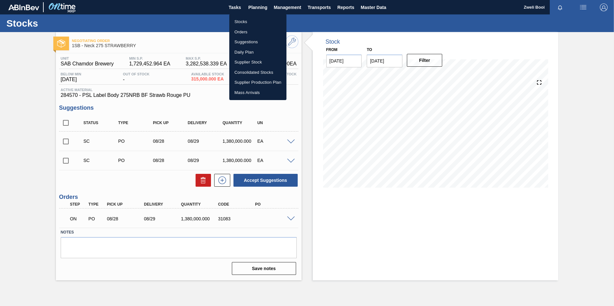 This screenshot has width=614, height=306. What do you see at coordinates (258, 42) in the screenshot?
I see `li: Suggestions` at bounding box center [258, 42].